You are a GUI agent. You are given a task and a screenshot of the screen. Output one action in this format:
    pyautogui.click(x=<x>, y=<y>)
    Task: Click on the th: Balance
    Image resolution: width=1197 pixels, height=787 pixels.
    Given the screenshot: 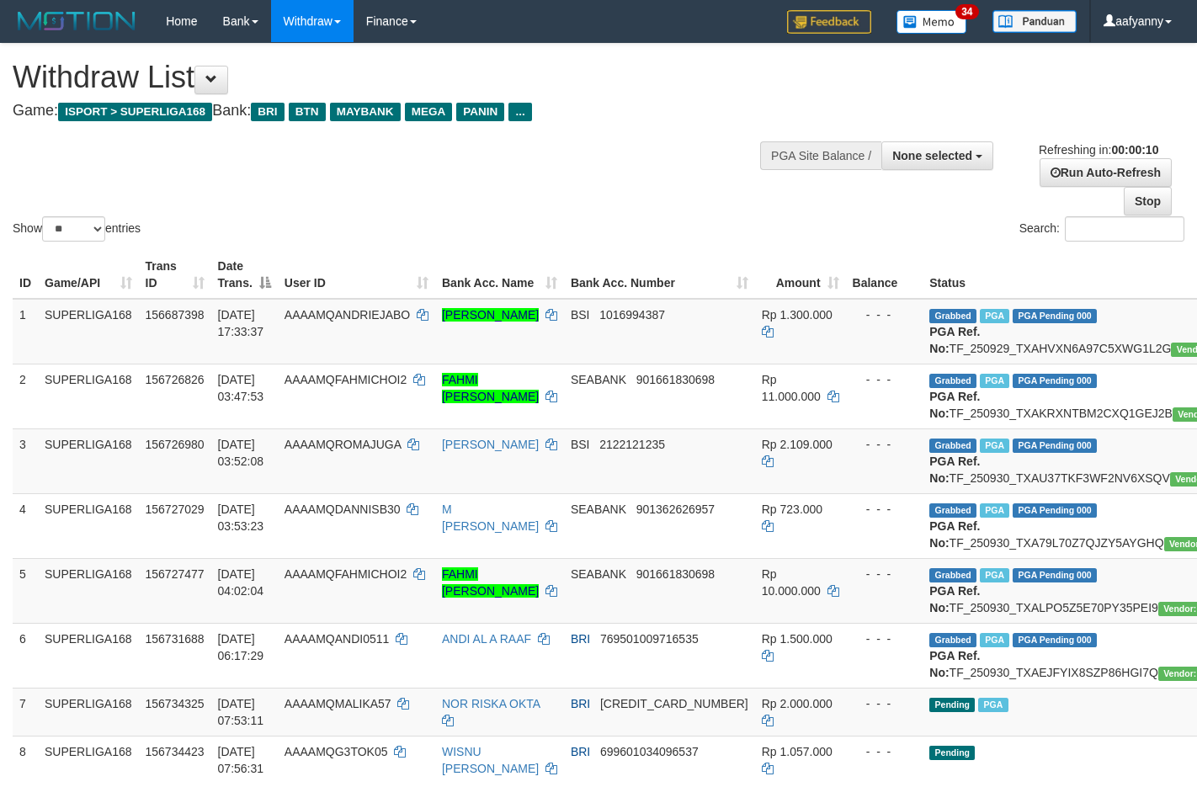 What is the action you would take?
    pyautogui.click(x=885, y=274)
    